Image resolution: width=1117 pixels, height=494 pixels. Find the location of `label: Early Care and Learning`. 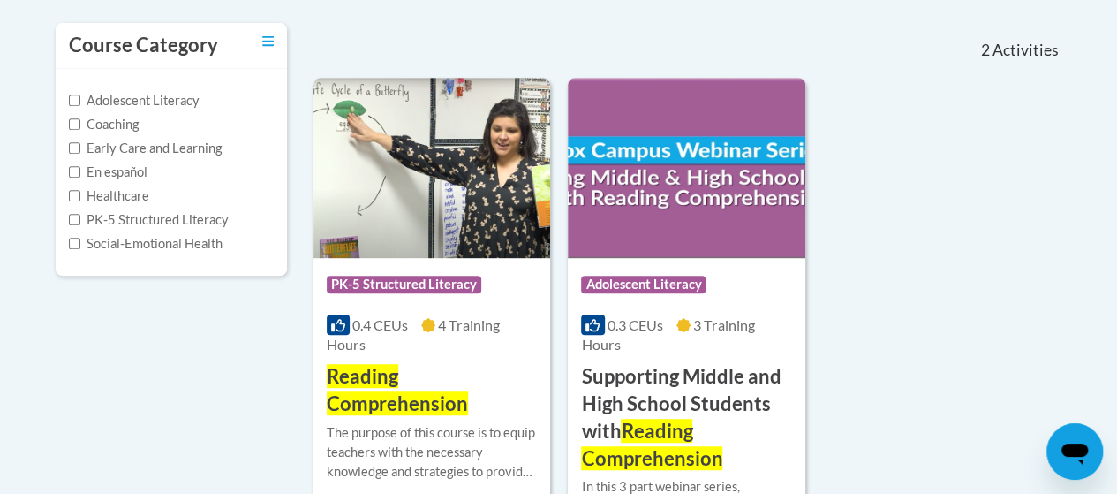

label: Early Care and Learning is located at coordinates (145, 148).